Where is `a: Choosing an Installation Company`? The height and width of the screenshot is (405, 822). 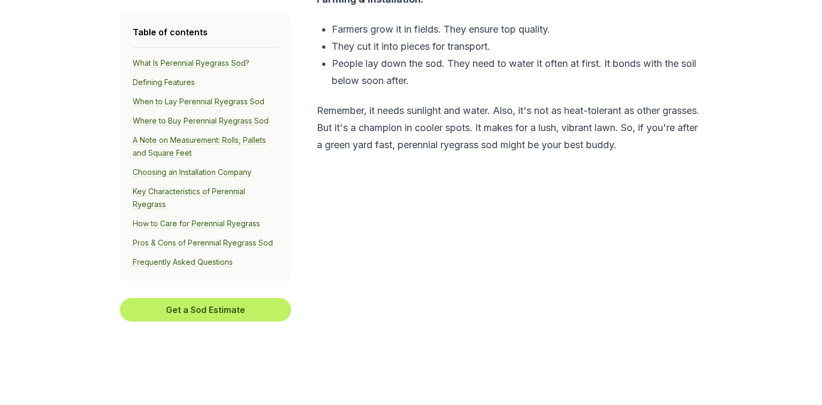 a: Choosing an Installation Company is located at coordinates (192, 172).